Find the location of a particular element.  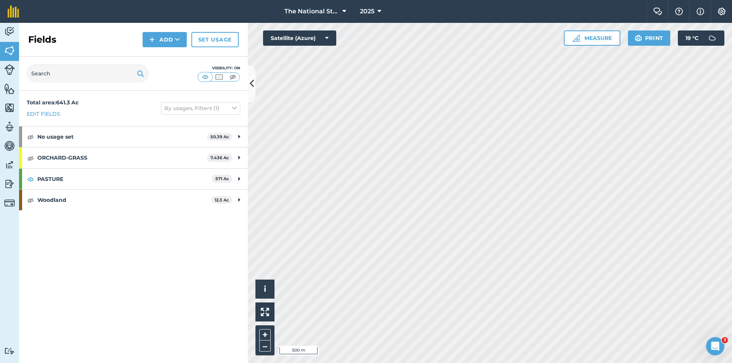

a: Edit fields is located at coordinates (43, 114).